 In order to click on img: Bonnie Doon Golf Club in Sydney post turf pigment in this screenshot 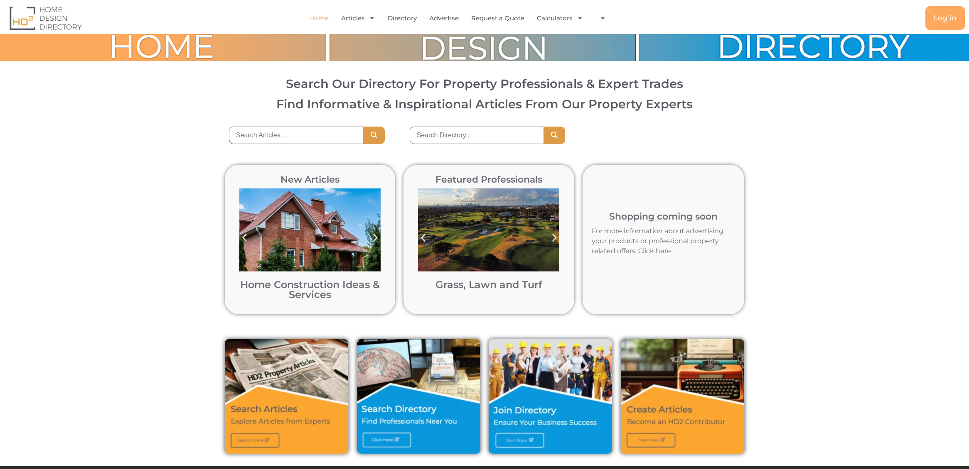, I will do `click(489, 230)`.